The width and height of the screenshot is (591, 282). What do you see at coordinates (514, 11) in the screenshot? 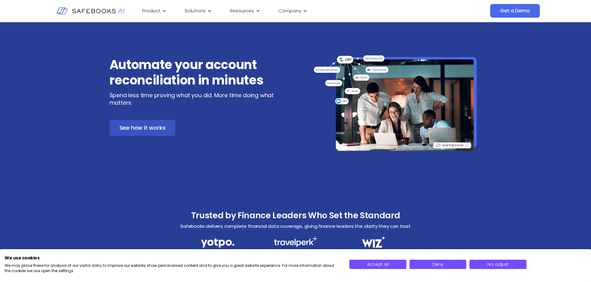
I see `span: Get a Demo` at bounding box center [514, 11].